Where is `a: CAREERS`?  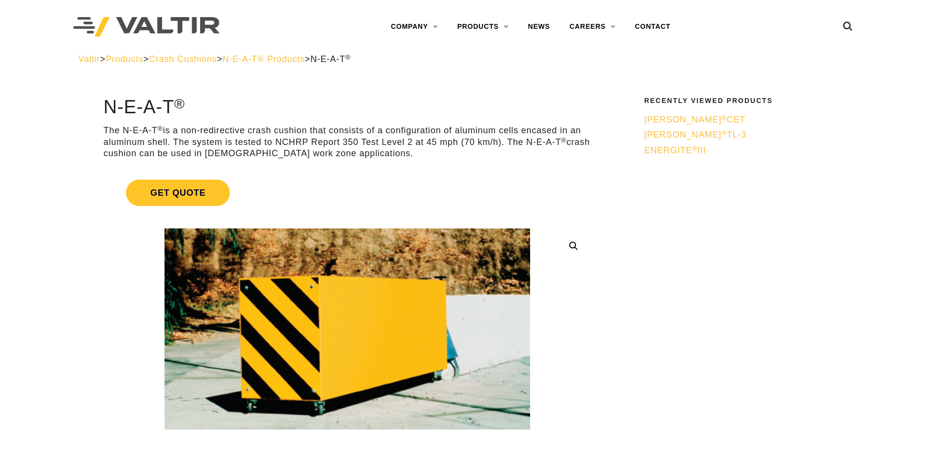
a: CAREERS is located at coordinates (592, 27).